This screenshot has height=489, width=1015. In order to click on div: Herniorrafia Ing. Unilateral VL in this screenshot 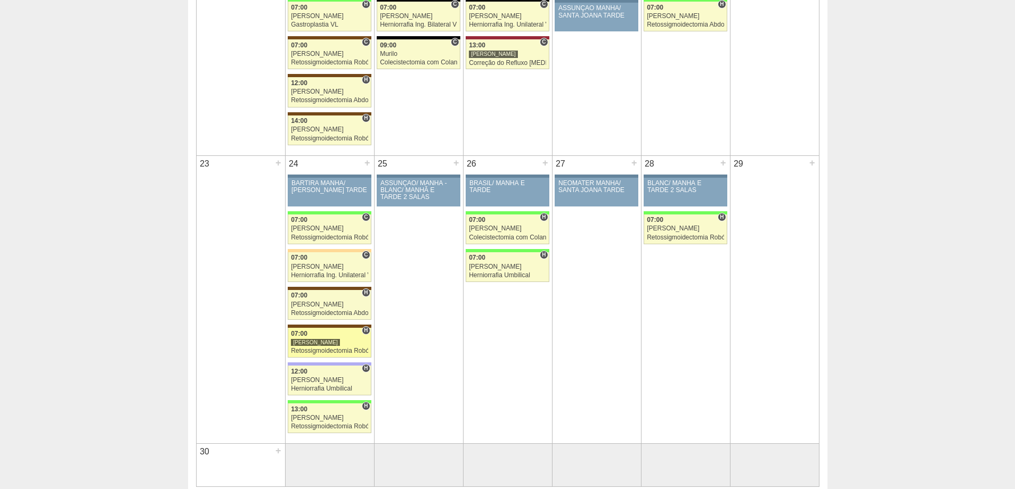, I will do `click(507, 25)`.